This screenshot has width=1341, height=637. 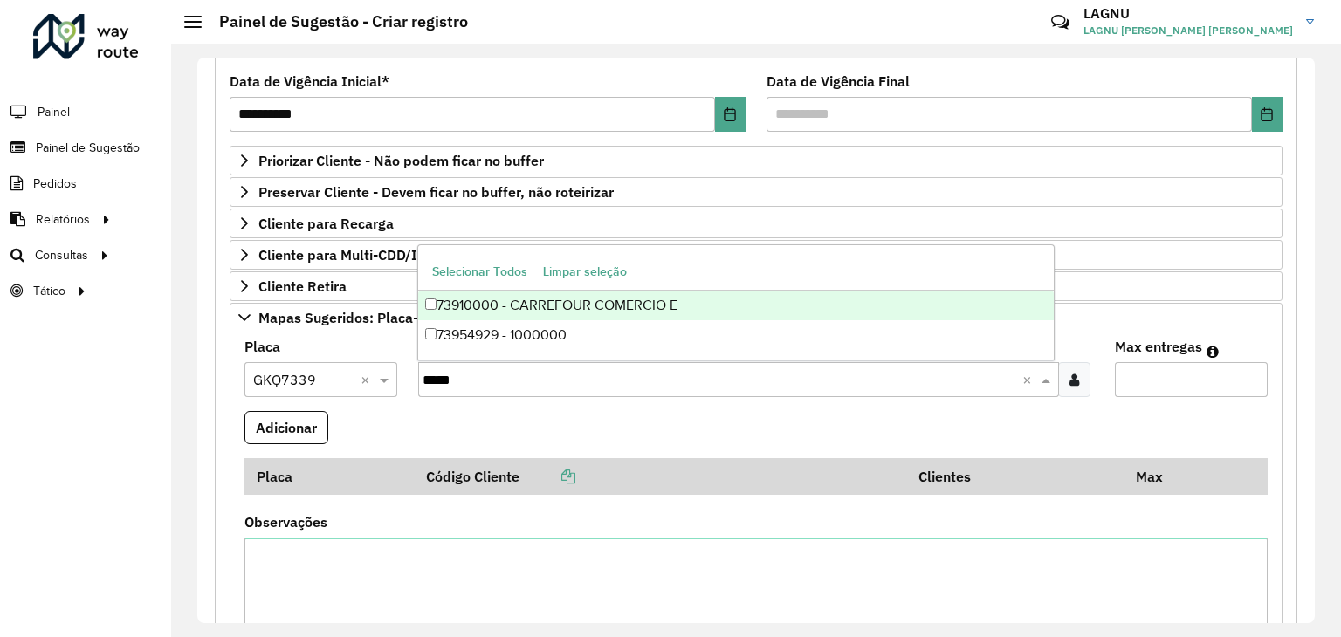 I want to click on a: Preservar Cliente - Devem ficar no buffer, não roteirizar, so click(x=756, y=192).